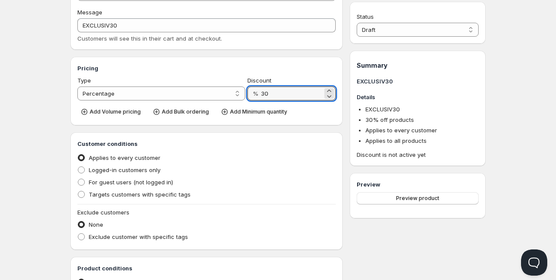 The image size is (556, 280). What do you see at coordinates (417, 184) in the screenshot?
I see `h3: Preview` at bounding box center [417, 184].